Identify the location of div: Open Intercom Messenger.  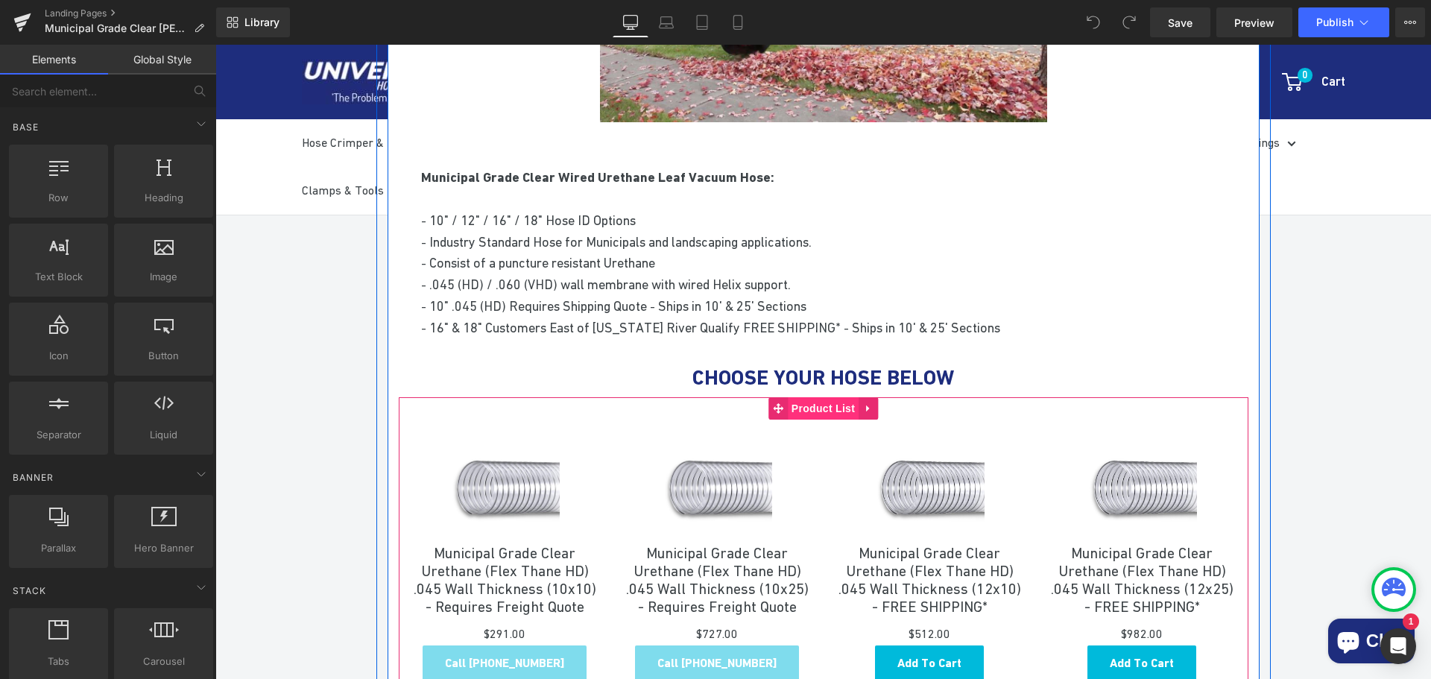
(1398, 646).